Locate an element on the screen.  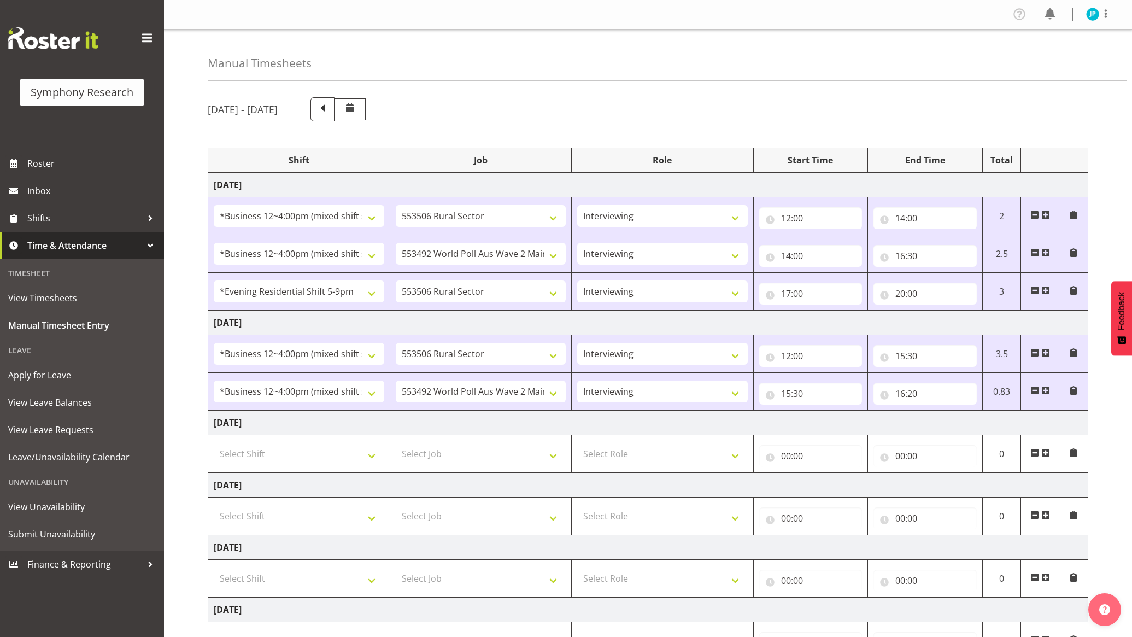
span: Leave/Unavailability Calendar is located at coordinates (82, 457).